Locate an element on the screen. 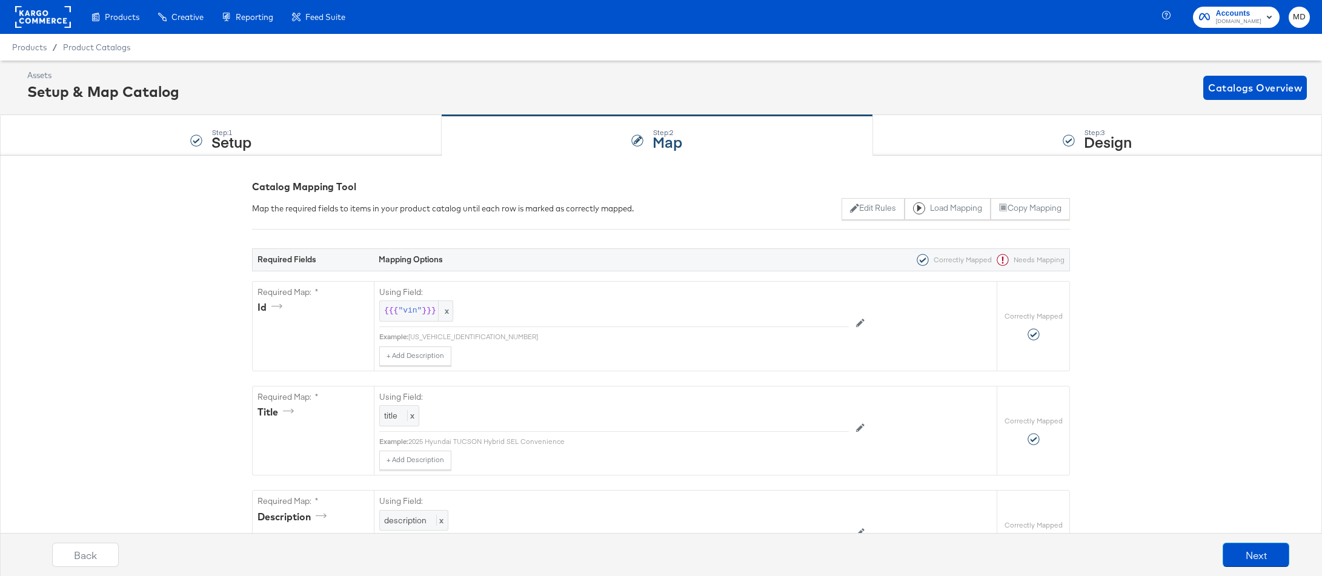  div: Map the required fields to items in your product catalog until each row is marked as correctly ma... is located at coordinates (443, 208).